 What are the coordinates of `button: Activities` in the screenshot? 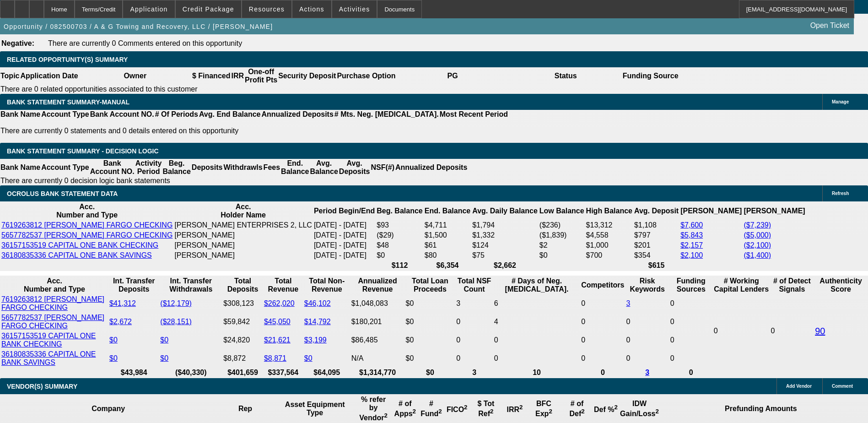 It's located at (355, 9).